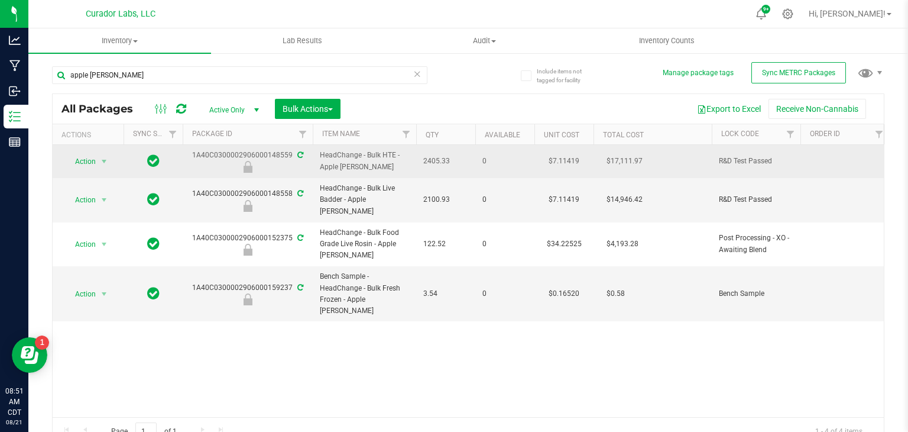 The image size is (908, 432). I want to click on span: Audit, so click(484, 41).